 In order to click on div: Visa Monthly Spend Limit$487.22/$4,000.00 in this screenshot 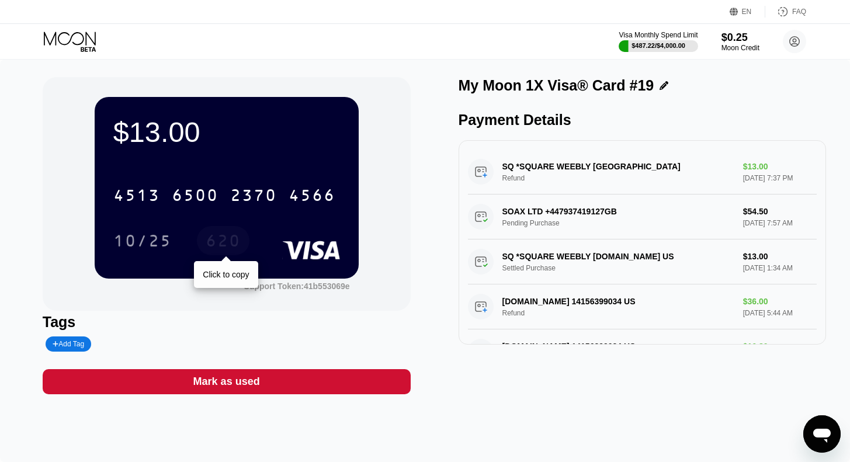, I will do `click(658, 41)`.